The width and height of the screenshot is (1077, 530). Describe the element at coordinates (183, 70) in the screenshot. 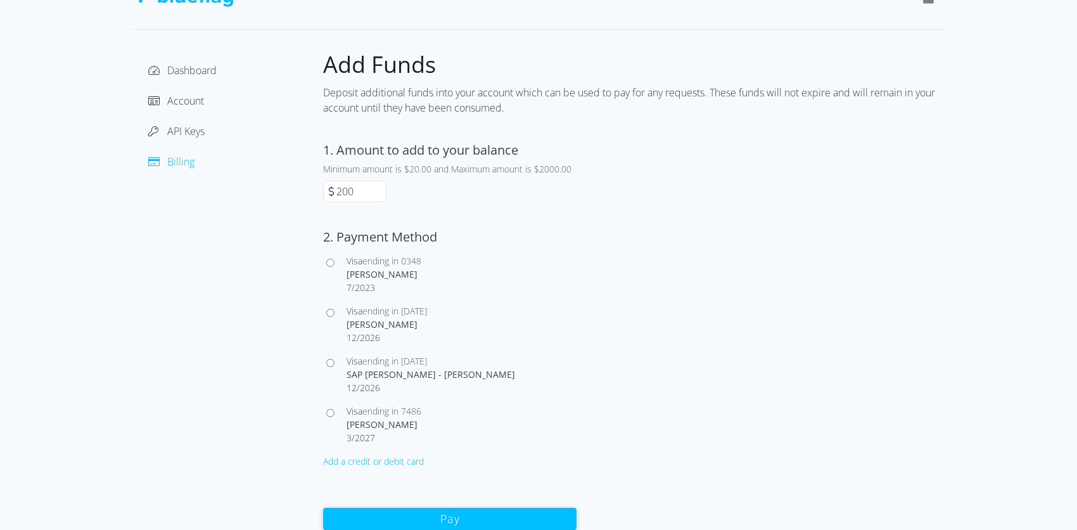

I see `a: Dashboard` at that location.